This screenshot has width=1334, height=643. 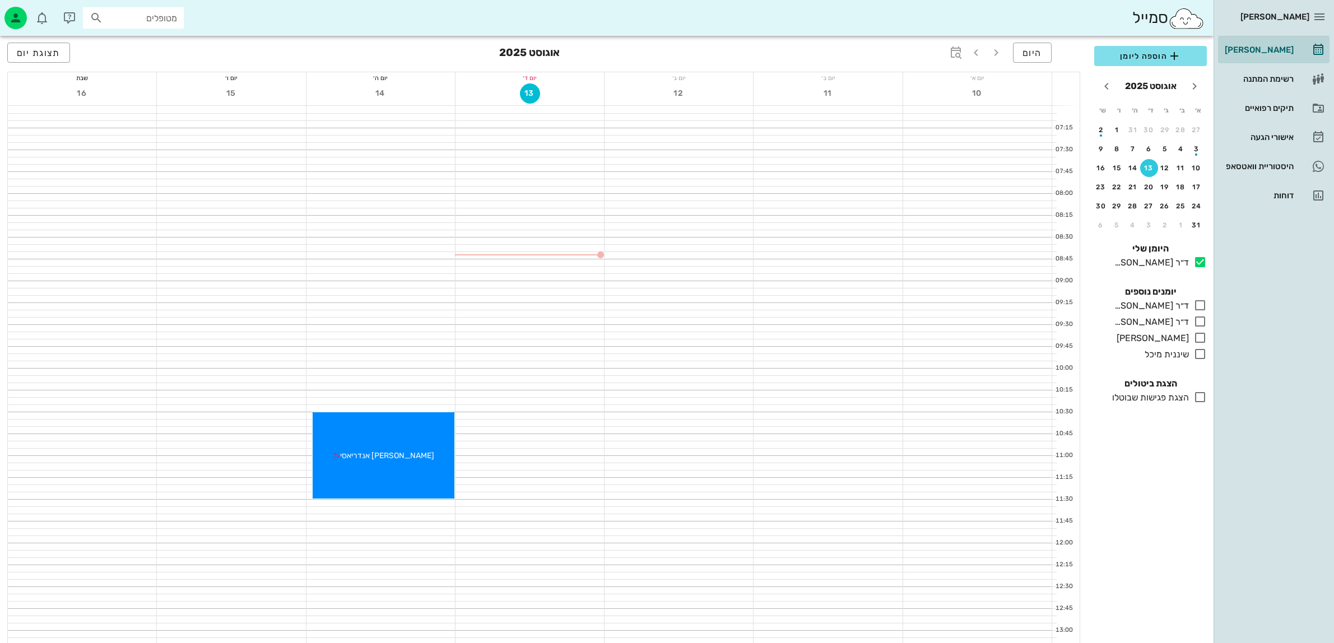 I want to click on button: 2, so click(x=1164, y=225).